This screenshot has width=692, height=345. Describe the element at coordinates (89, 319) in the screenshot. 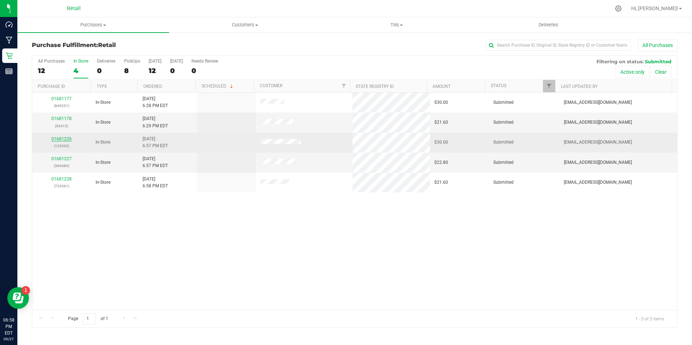

I see `input: 1` at that location.